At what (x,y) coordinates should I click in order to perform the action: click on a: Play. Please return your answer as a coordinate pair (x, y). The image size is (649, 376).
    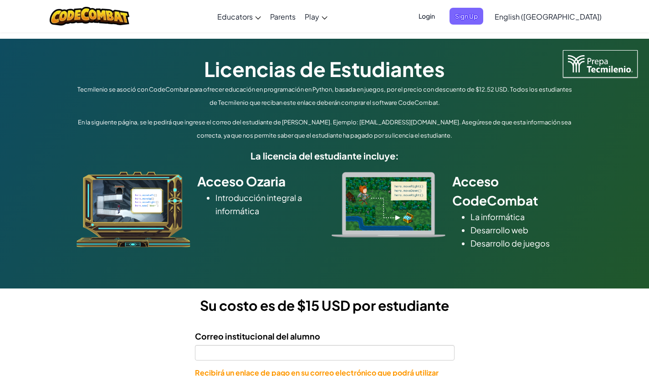
    Looking at the image, I should click on (316, 16).